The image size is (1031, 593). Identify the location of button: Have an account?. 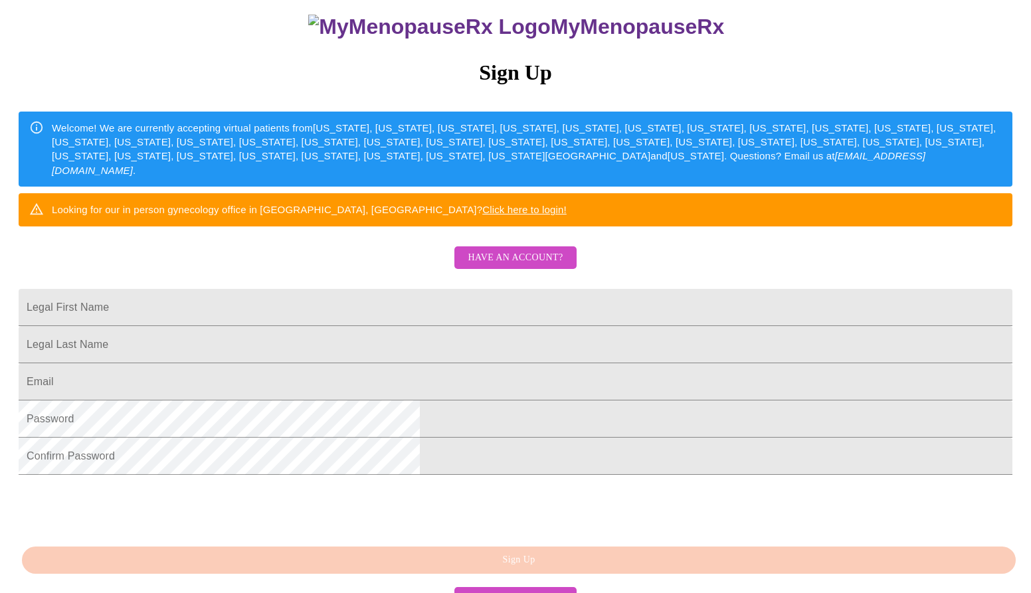
(515, 258).